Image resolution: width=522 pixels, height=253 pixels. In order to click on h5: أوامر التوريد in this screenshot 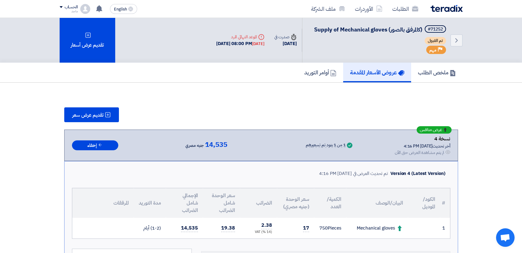, I will do `click(320, 72)`.